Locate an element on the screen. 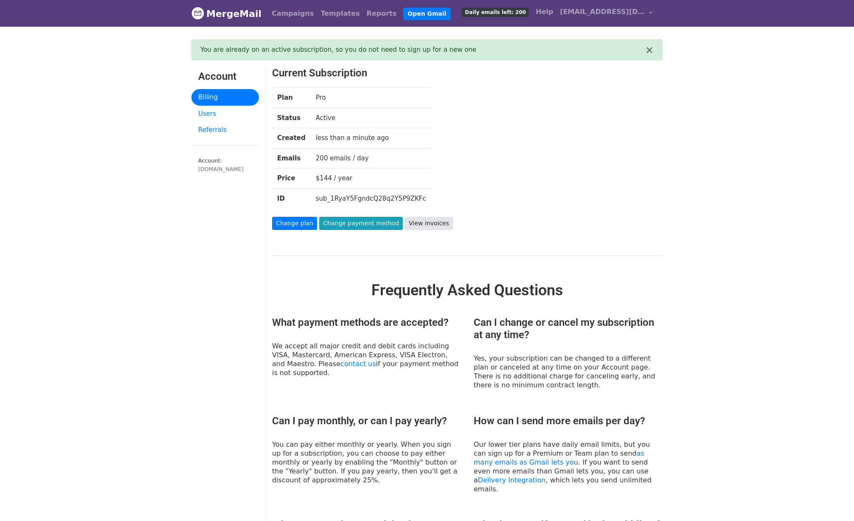 This screenshot has width=854, height=521. h3: Can I change or cancel my subscription at any time? is located at coordinates (568, 329).